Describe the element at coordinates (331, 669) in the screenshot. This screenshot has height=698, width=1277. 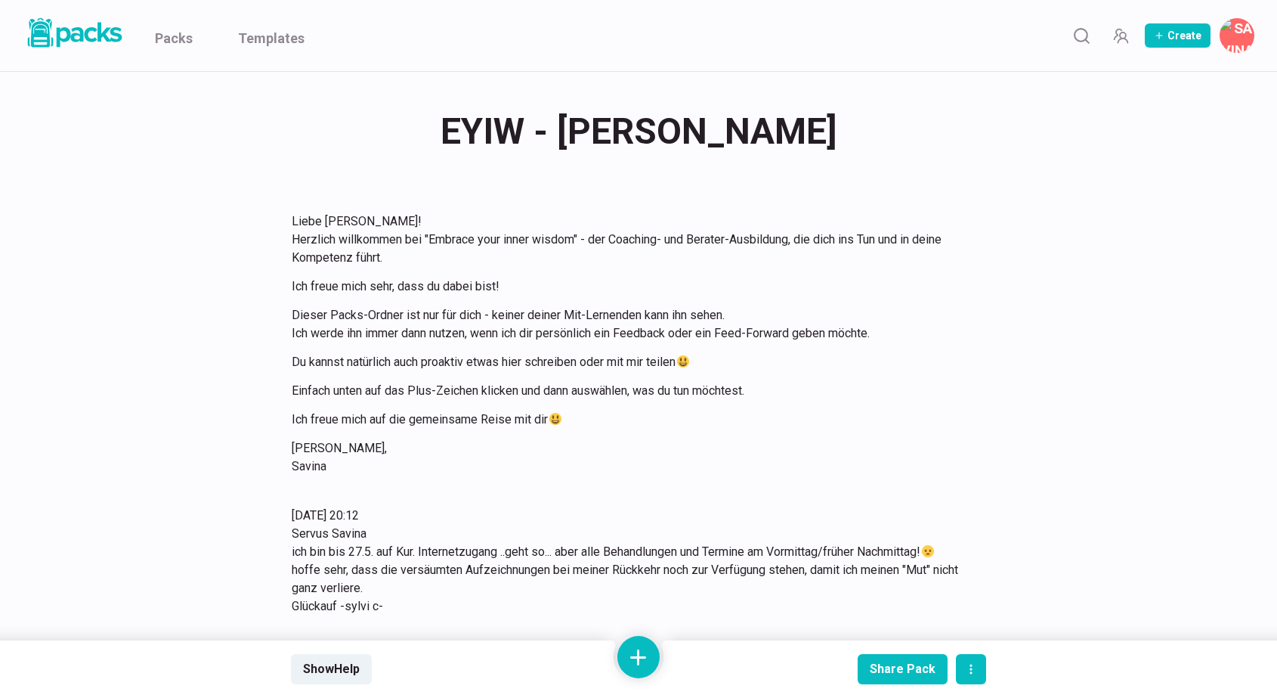
I see `button: ShowHelp` at that location.